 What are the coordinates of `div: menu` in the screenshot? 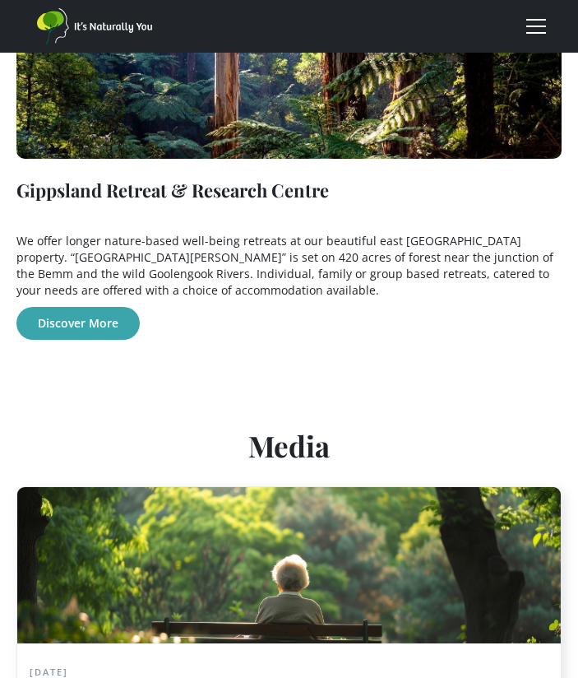 It's located at (533, 26).